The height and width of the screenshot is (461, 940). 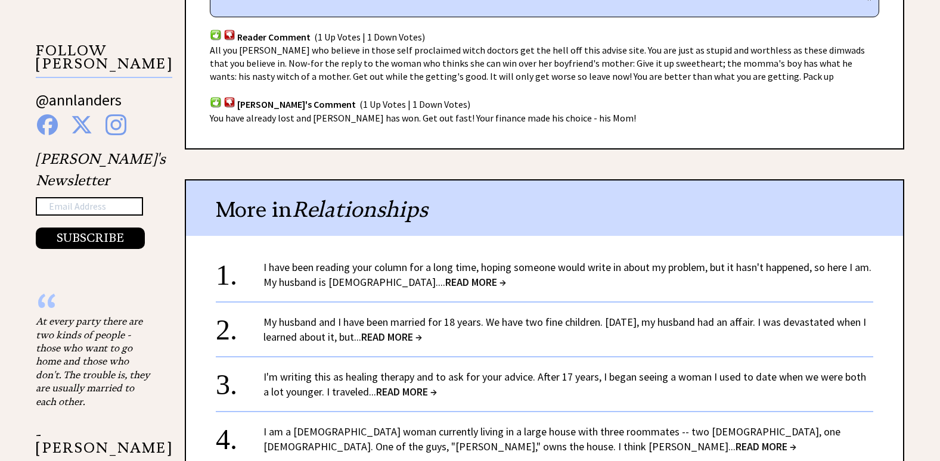 I want to click on button: SUBSCRIBE, so click(x=90, y=238).